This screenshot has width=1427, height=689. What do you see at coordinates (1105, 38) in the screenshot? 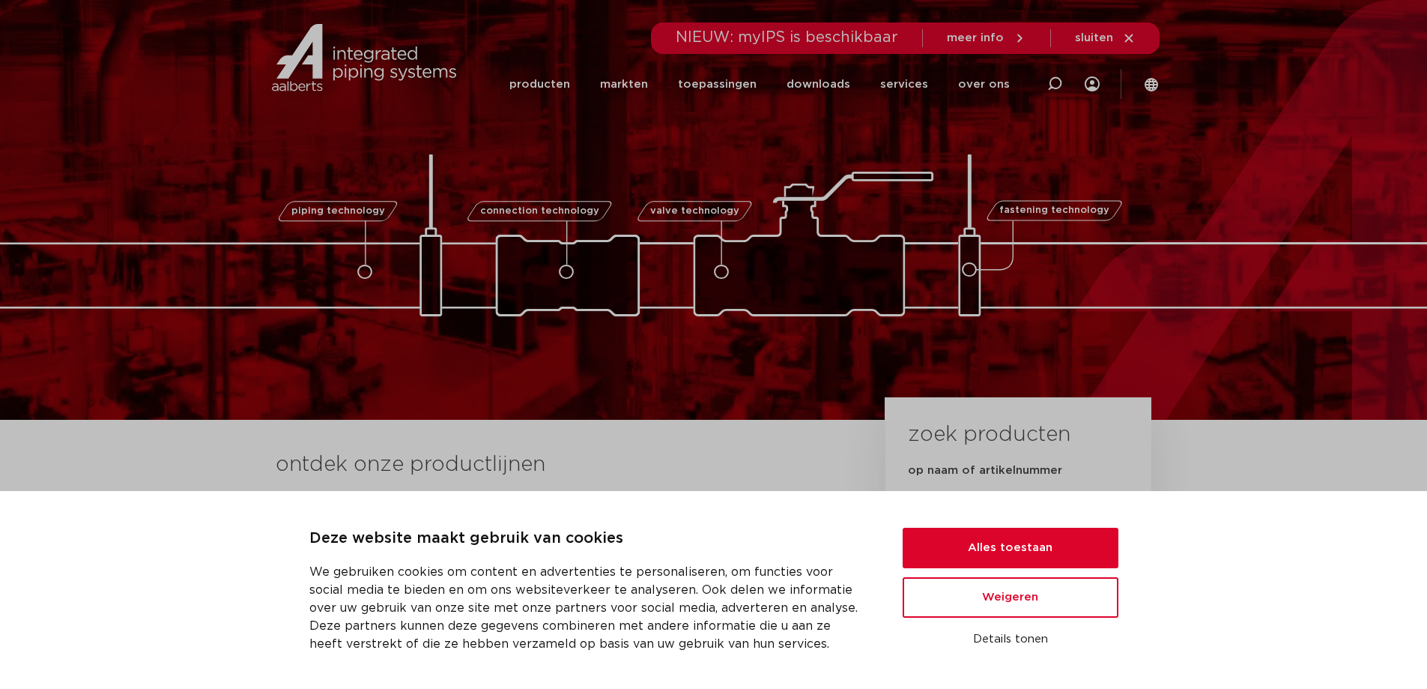
I see `a: sluiten` at bounding box center [1105, 38].